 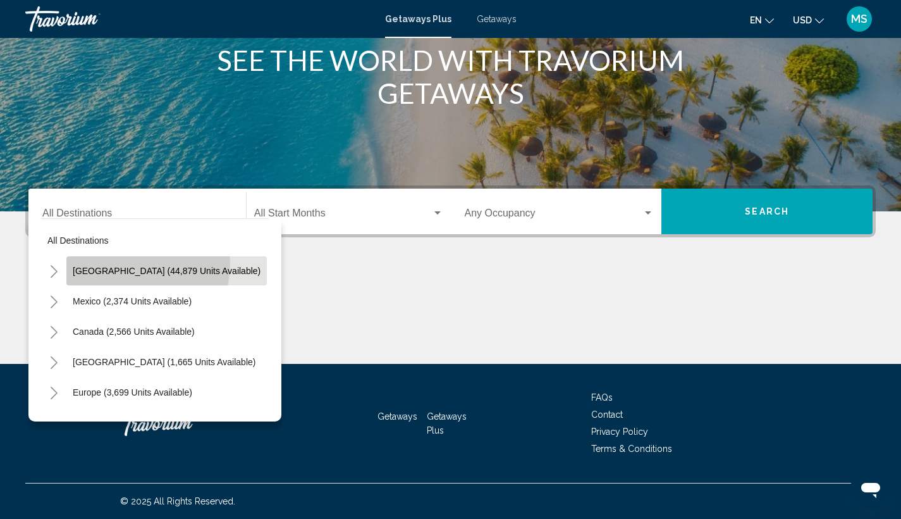 I want to click on button: Change language, so click(x=762, y=20).